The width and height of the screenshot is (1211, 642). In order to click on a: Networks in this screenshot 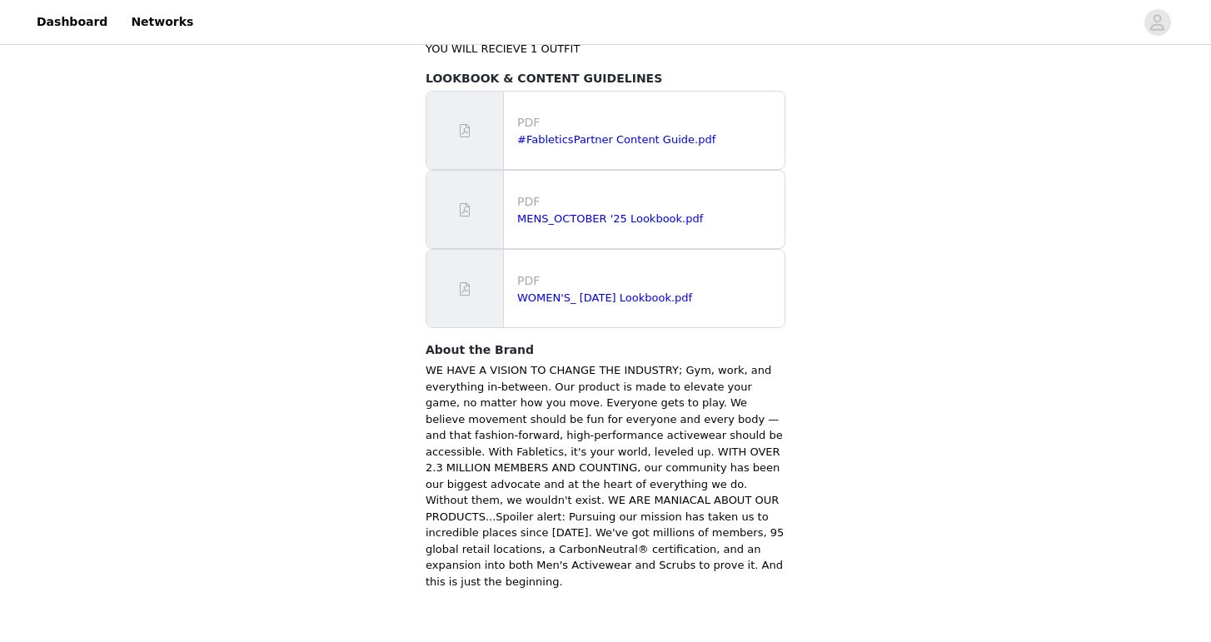, I will do `click(162, 22)`.